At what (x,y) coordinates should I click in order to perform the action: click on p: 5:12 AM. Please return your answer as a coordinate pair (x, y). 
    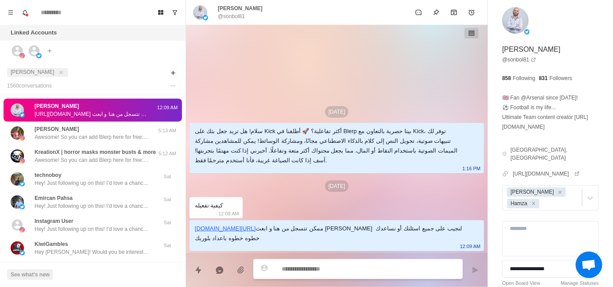
    Looking at the image, I should click on (167, 154).